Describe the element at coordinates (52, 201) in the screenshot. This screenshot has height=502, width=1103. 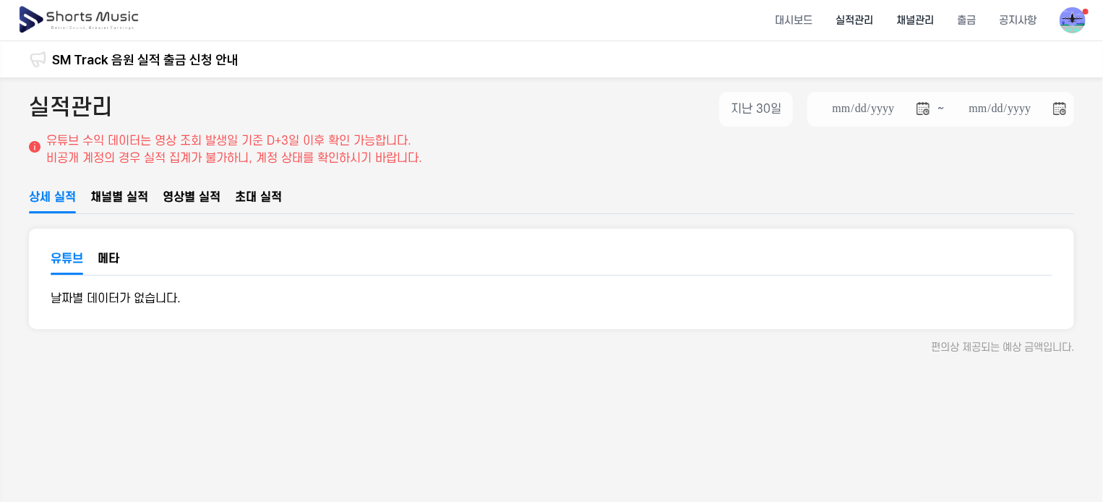
I see `a: 상세 실적` at that location.